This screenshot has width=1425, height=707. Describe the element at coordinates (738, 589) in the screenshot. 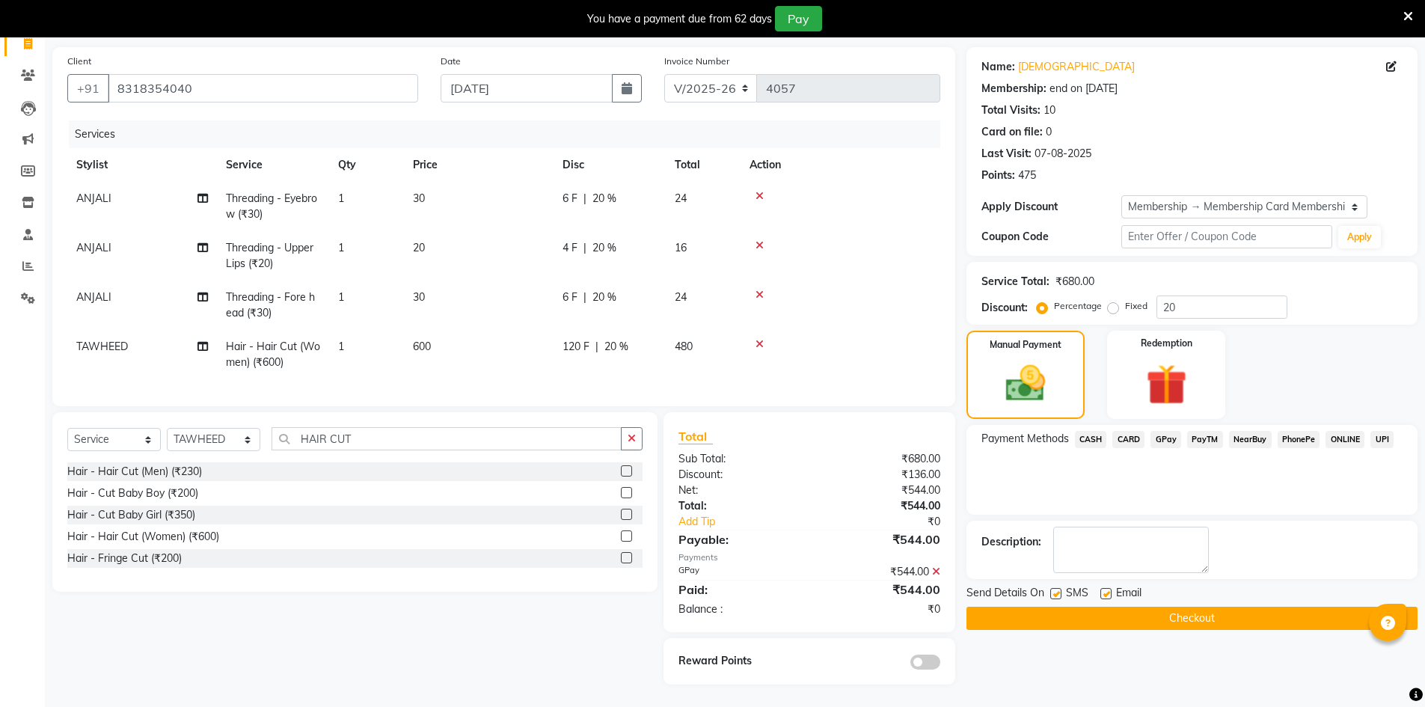

I see `div: Paid:` at that location.